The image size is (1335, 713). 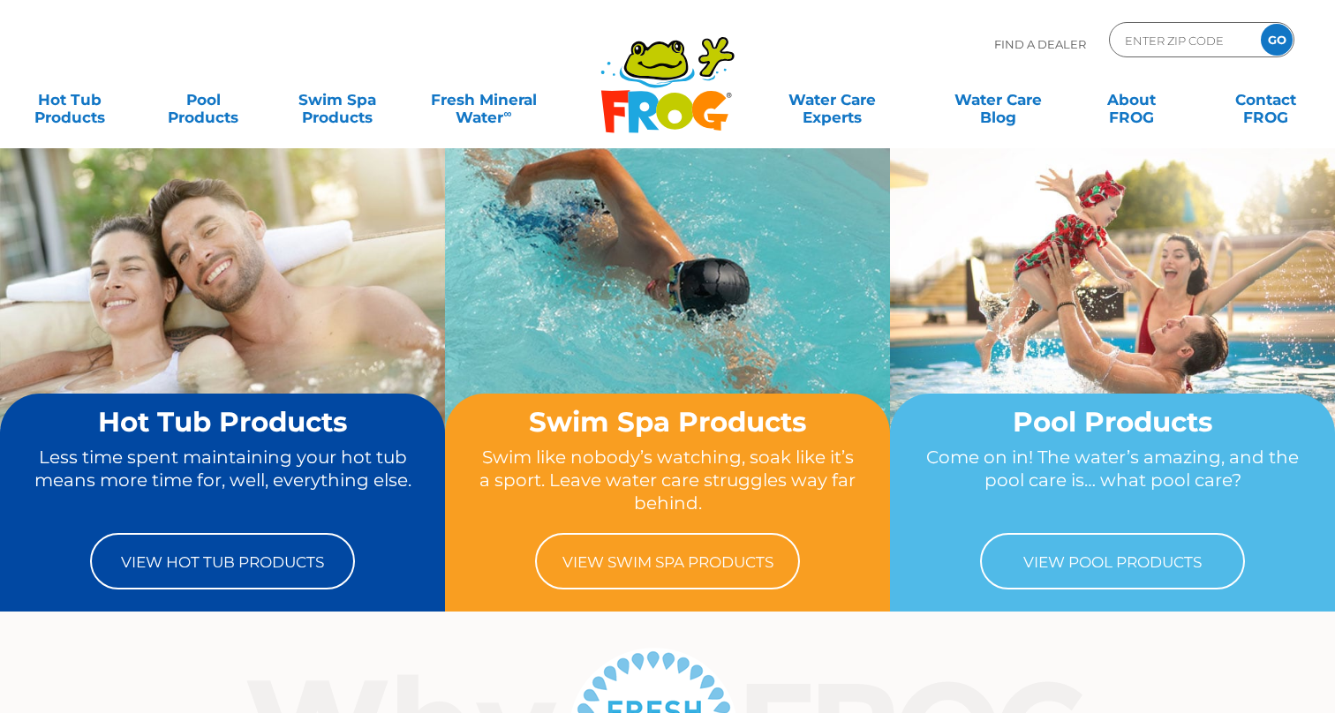 I want to click on a: Water CareBlog, so click(x=998, y=100).